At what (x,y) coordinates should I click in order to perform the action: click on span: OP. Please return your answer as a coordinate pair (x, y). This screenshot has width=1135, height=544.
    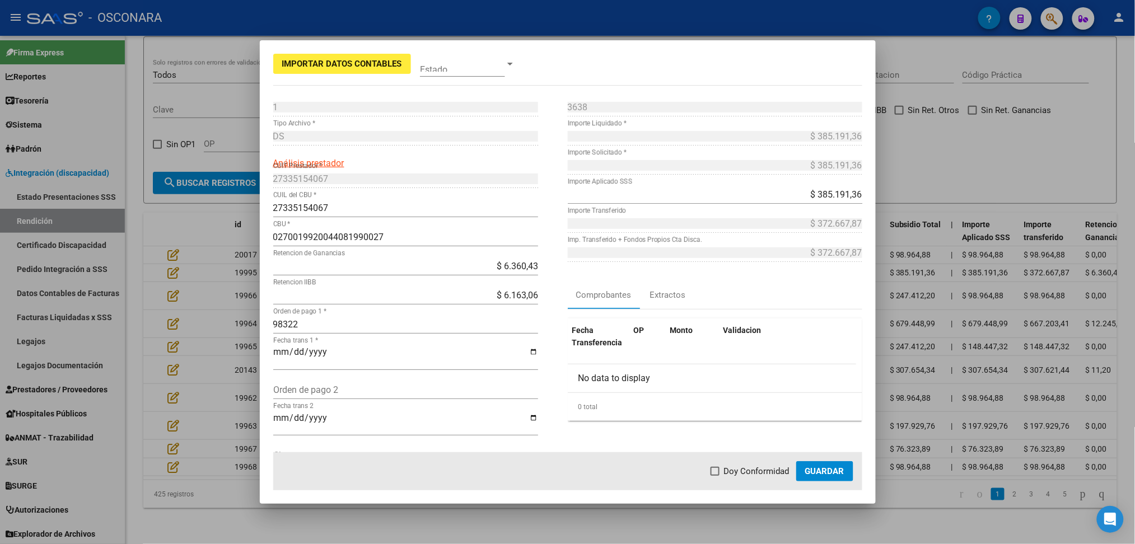
    Looking at the image, I should click on (639, 330).